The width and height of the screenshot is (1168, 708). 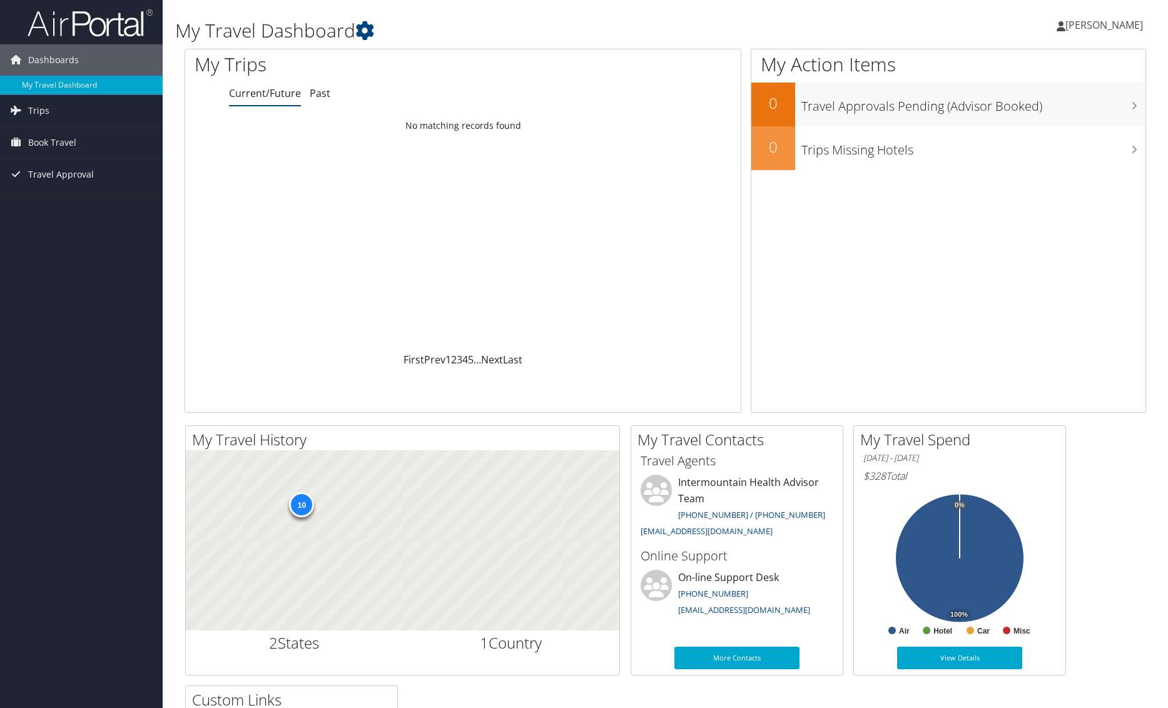 I want to click on span: Trips, so click(x=39, y=111).